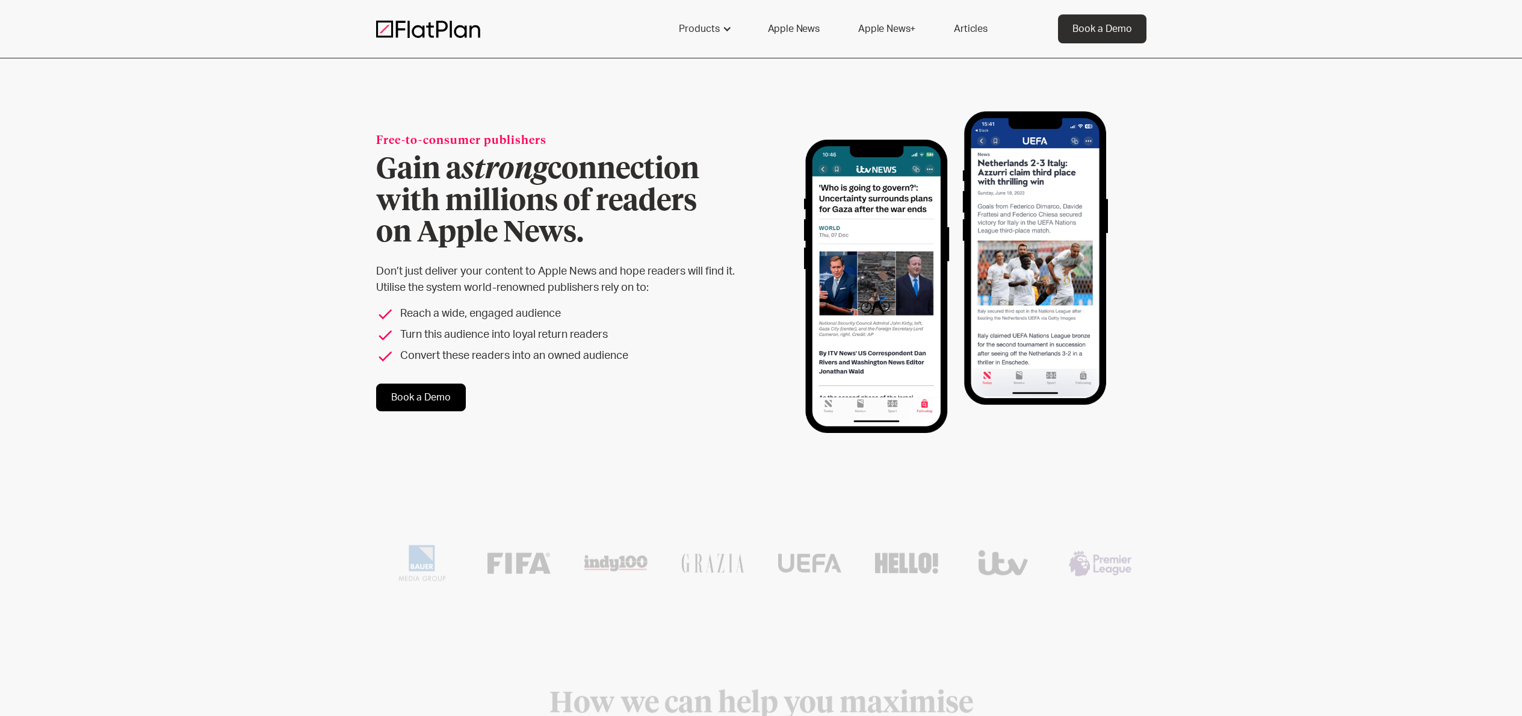  What do you see at coordinates (887, 29) in the screenshot?
I see `a: Apple News+` at bounding box center [887, 29].